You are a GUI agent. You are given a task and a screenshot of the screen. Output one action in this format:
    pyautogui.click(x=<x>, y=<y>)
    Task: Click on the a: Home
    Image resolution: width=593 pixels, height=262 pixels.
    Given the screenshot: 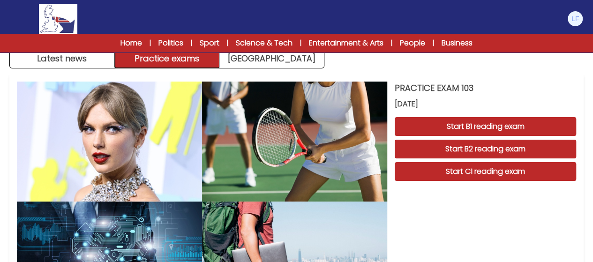 What is the action you would take?
    pyautogui.click(x=131, y=43)
    